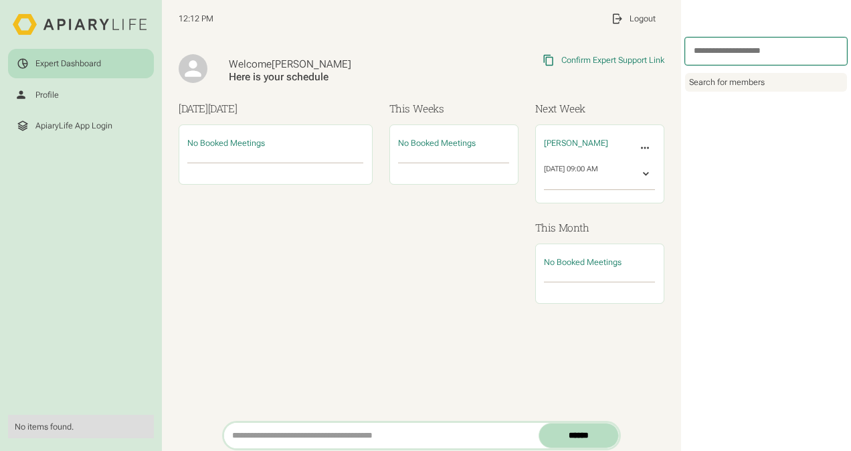 Image resolution: width=851 pixels, height=451 pixels. Describe the element at coordinates (47, 95) in the screenshot. I see `div: Profile` at that location.